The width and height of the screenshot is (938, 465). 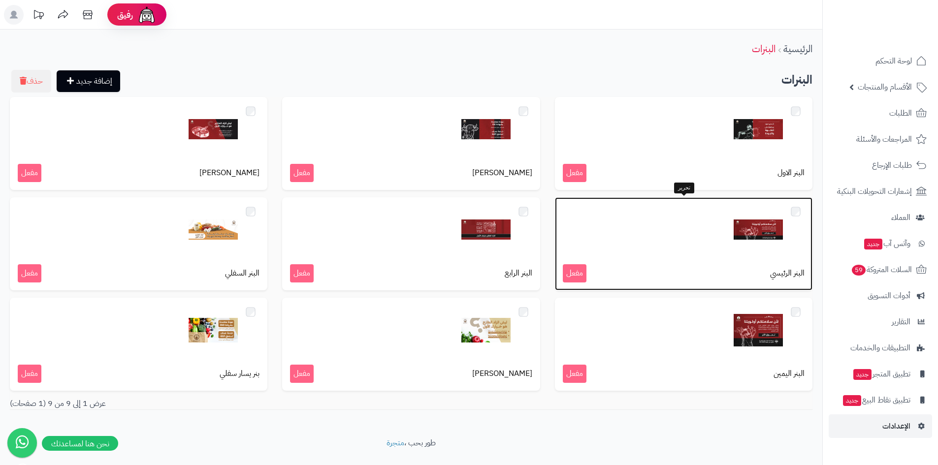 I want to click on a: بنر يسار سفلي مفعل, so click(x=138, y=344).